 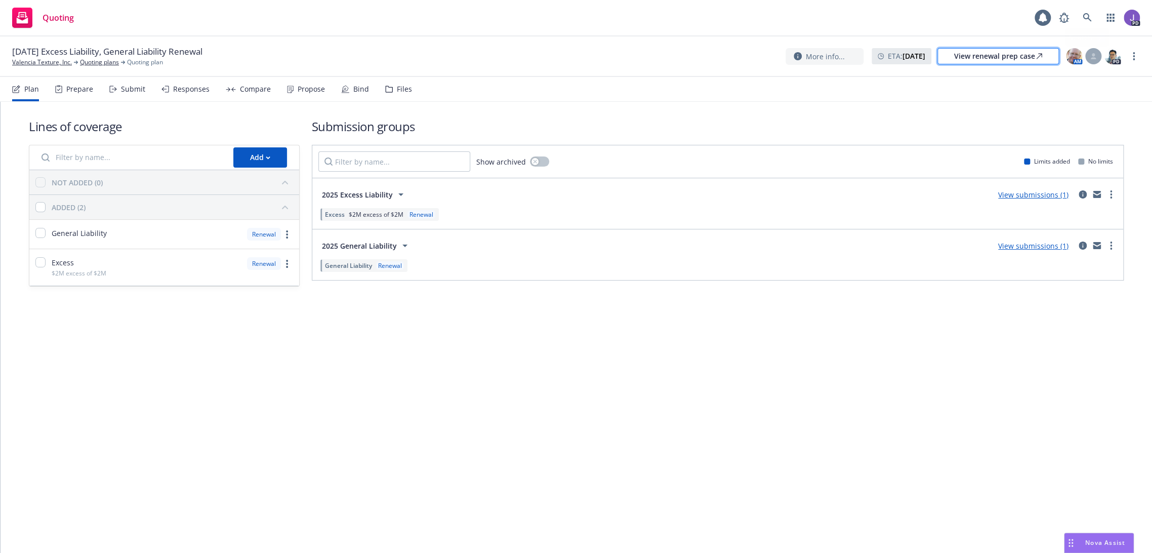 I want to click on div: Drag to move, so click(x=1071, y=543).